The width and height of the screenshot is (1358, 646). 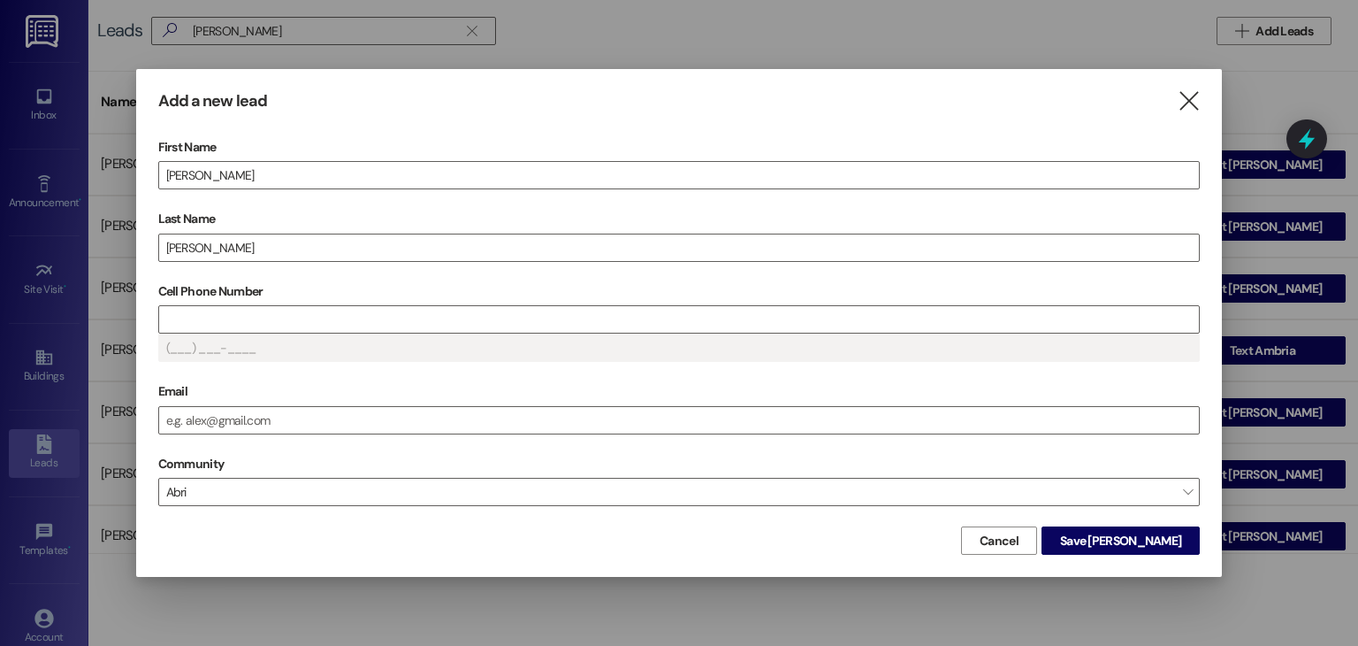 What do you see at coordinates (679, 420) in the screenshot?
I see `input: e.g. alex@gmail.com` at bounding box center [679, 420].